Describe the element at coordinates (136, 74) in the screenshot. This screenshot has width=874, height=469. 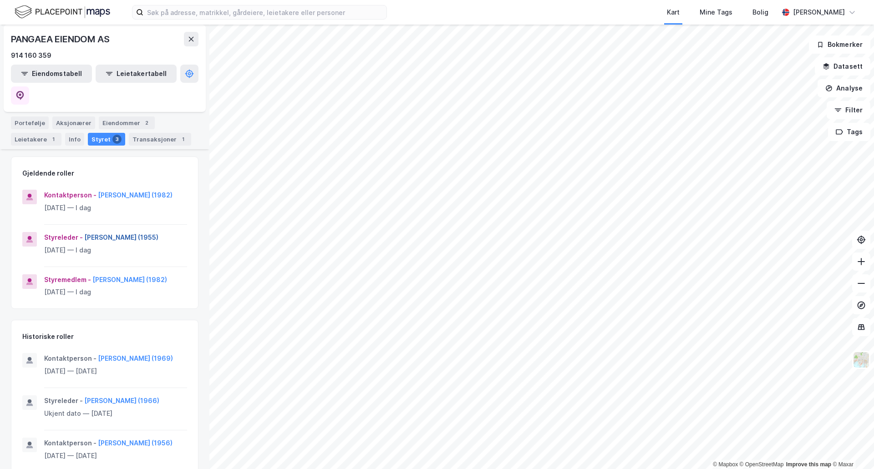
I see `button: Leietakertabell` at that location.